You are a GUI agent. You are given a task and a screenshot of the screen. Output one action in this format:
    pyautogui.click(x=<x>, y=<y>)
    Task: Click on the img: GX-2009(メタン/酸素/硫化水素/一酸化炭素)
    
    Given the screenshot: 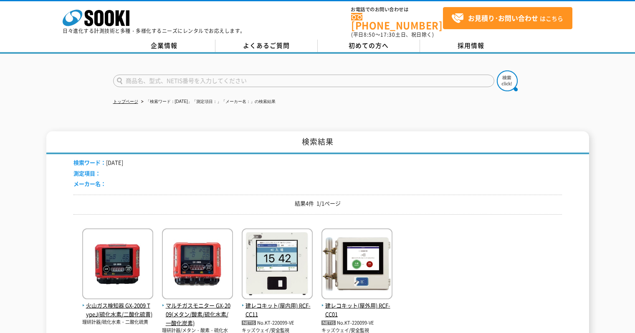 What is the action you would take?
    pyautogui.click(x=197, y=265)
    